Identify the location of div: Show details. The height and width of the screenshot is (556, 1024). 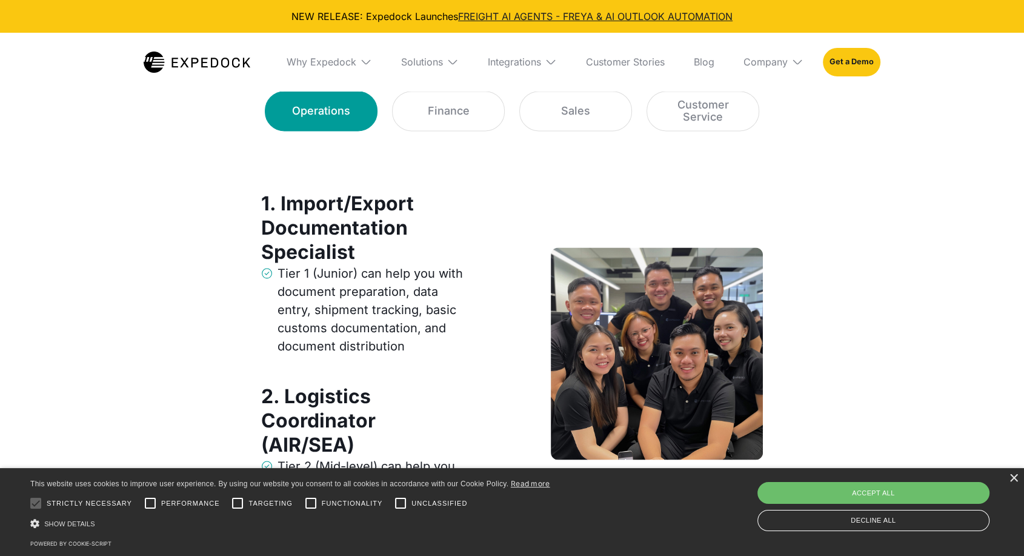
(290, 523).